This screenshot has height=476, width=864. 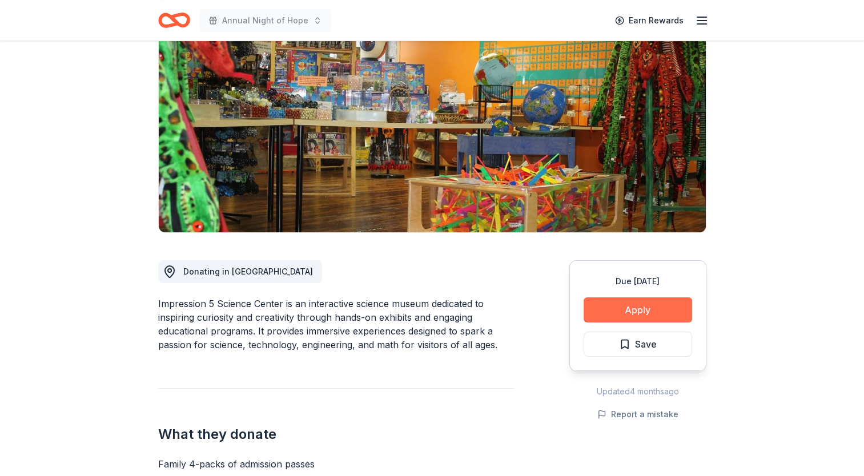 What do you see at coordinates (336, 434) in the screenshot?
I see `h2: What they donate` at bounding box center [336, 434].